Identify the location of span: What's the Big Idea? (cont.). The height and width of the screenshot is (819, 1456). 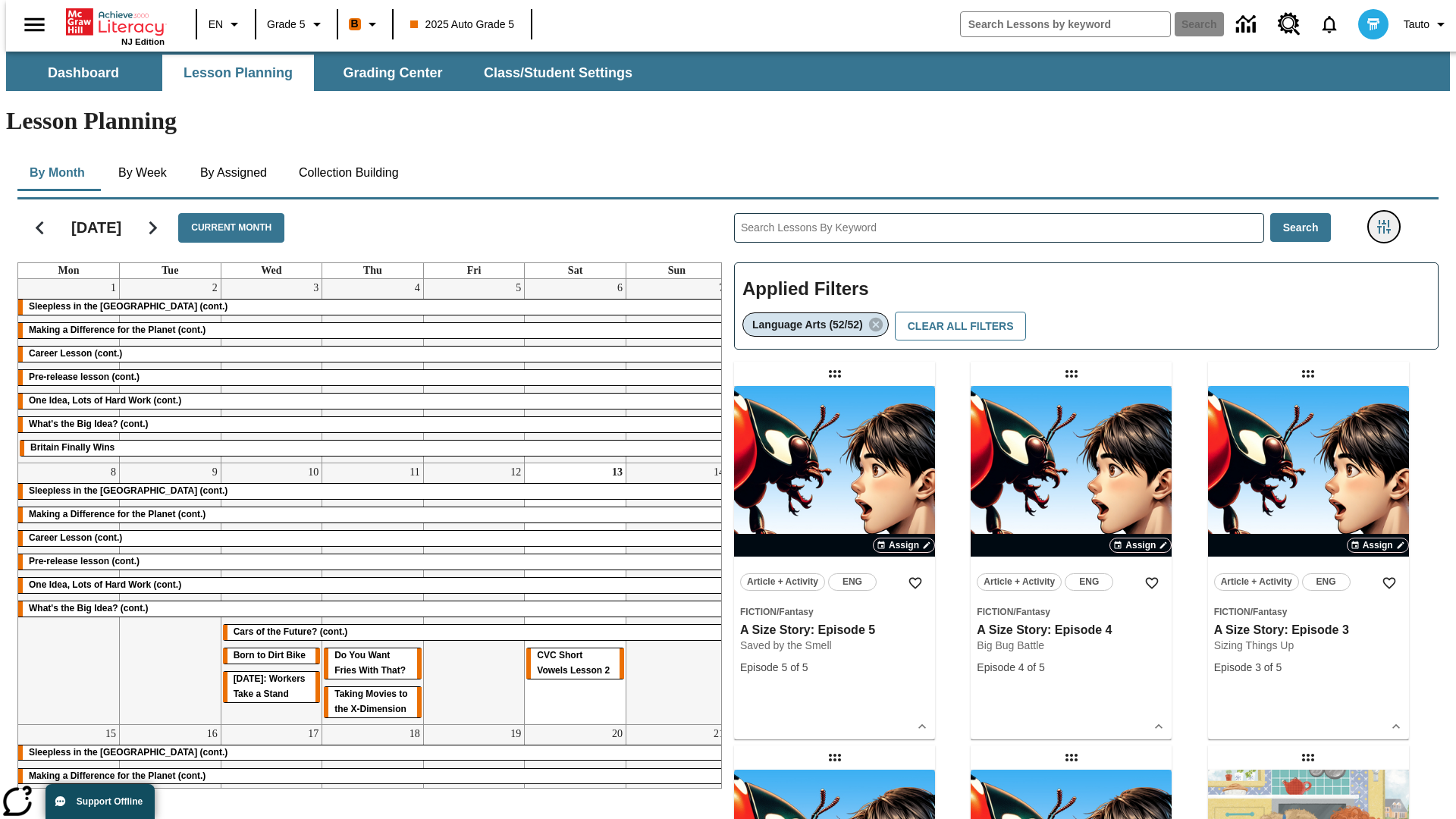
(88, 424).